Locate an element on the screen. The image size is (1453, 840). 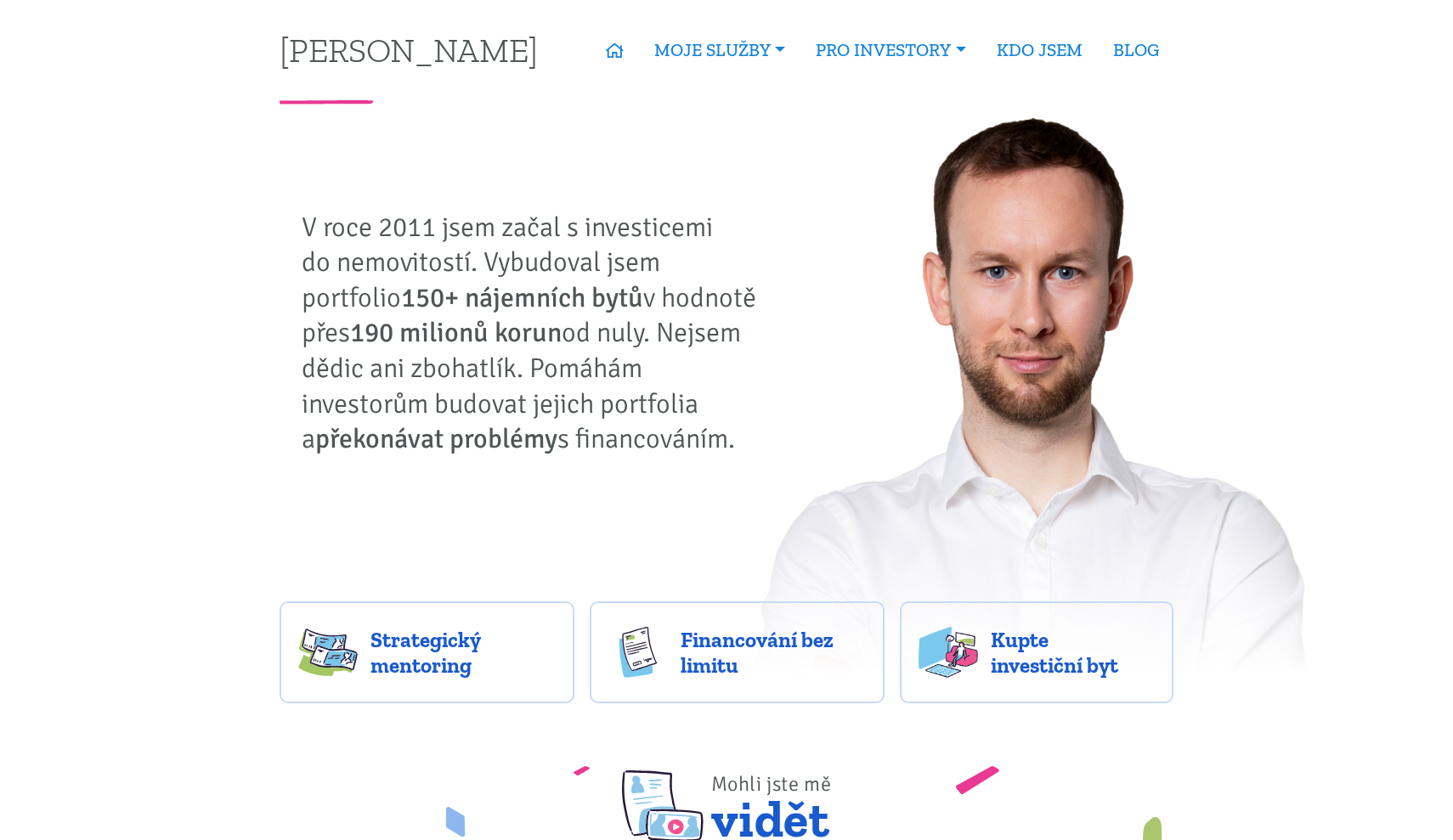
strong: 190 milionů korun is located at coordinates (456, 332).